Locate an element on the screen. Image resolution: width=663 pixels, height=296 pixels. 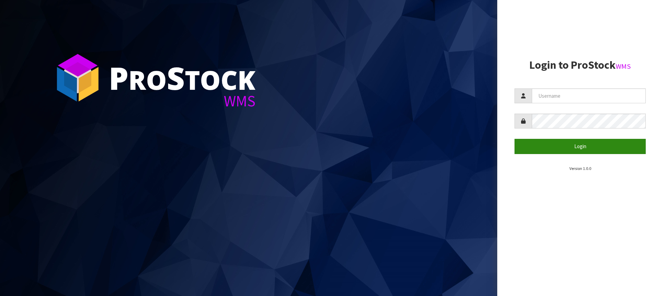
h2: Login to ProStock is located at coordinates (580, 65).